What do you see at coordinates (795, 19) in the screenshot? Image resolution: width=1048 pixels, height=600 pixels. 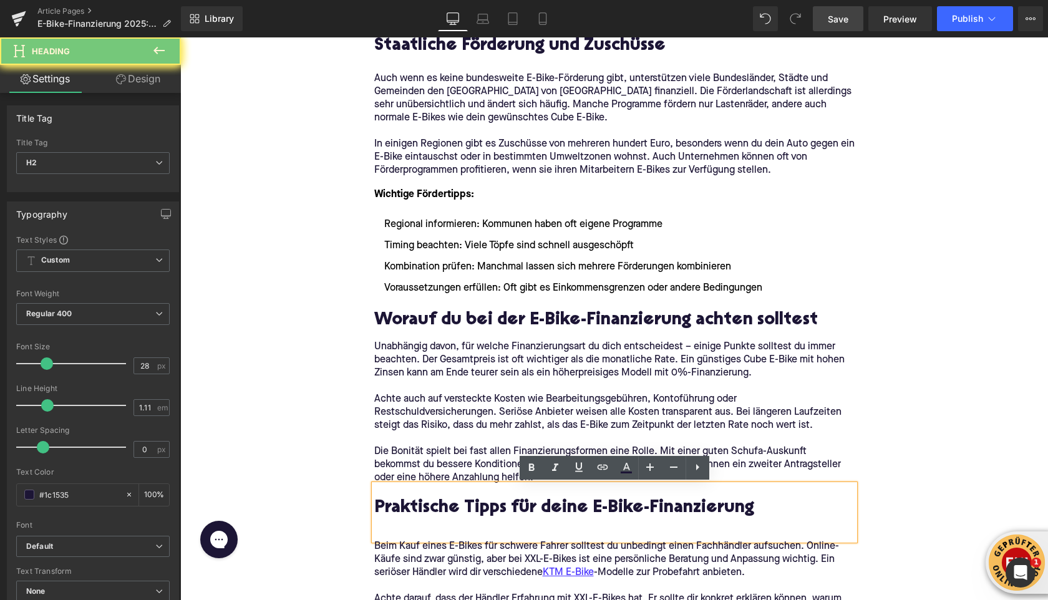 I see `button: Redo` at bounding box center [795, 19].